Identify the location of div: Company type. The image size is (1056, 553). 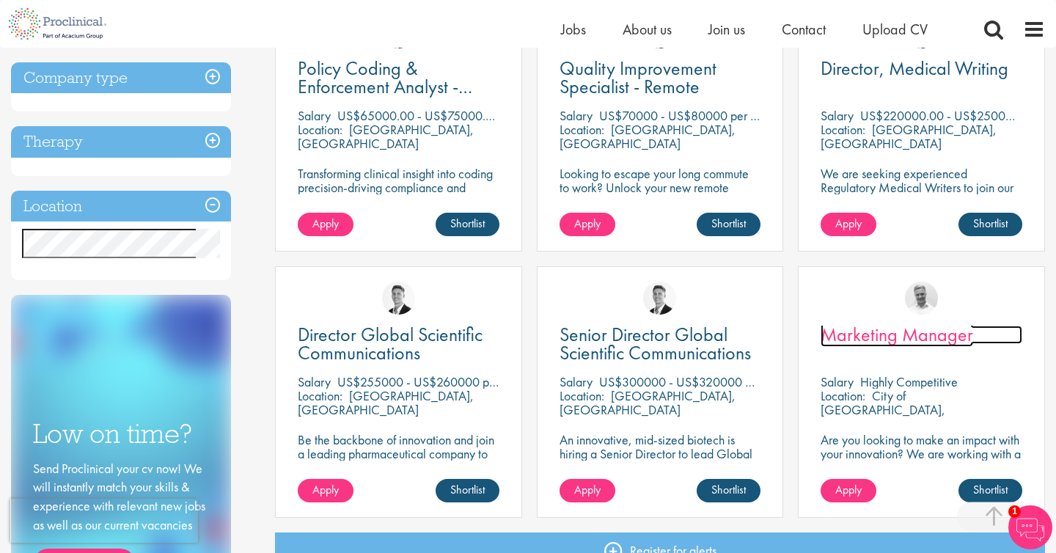
(121, 78).